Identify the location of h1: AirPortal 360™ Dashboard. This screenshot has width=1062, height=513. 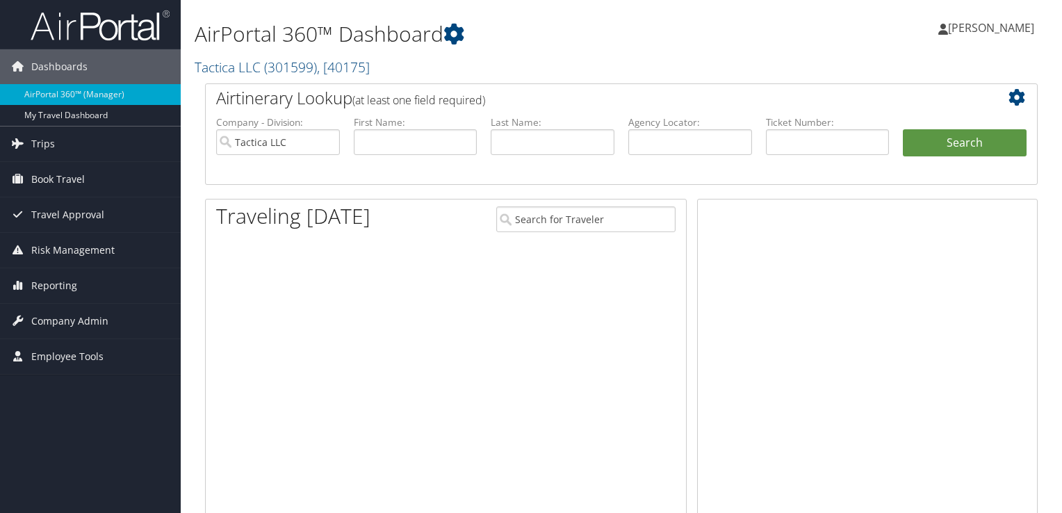
(479, 34).